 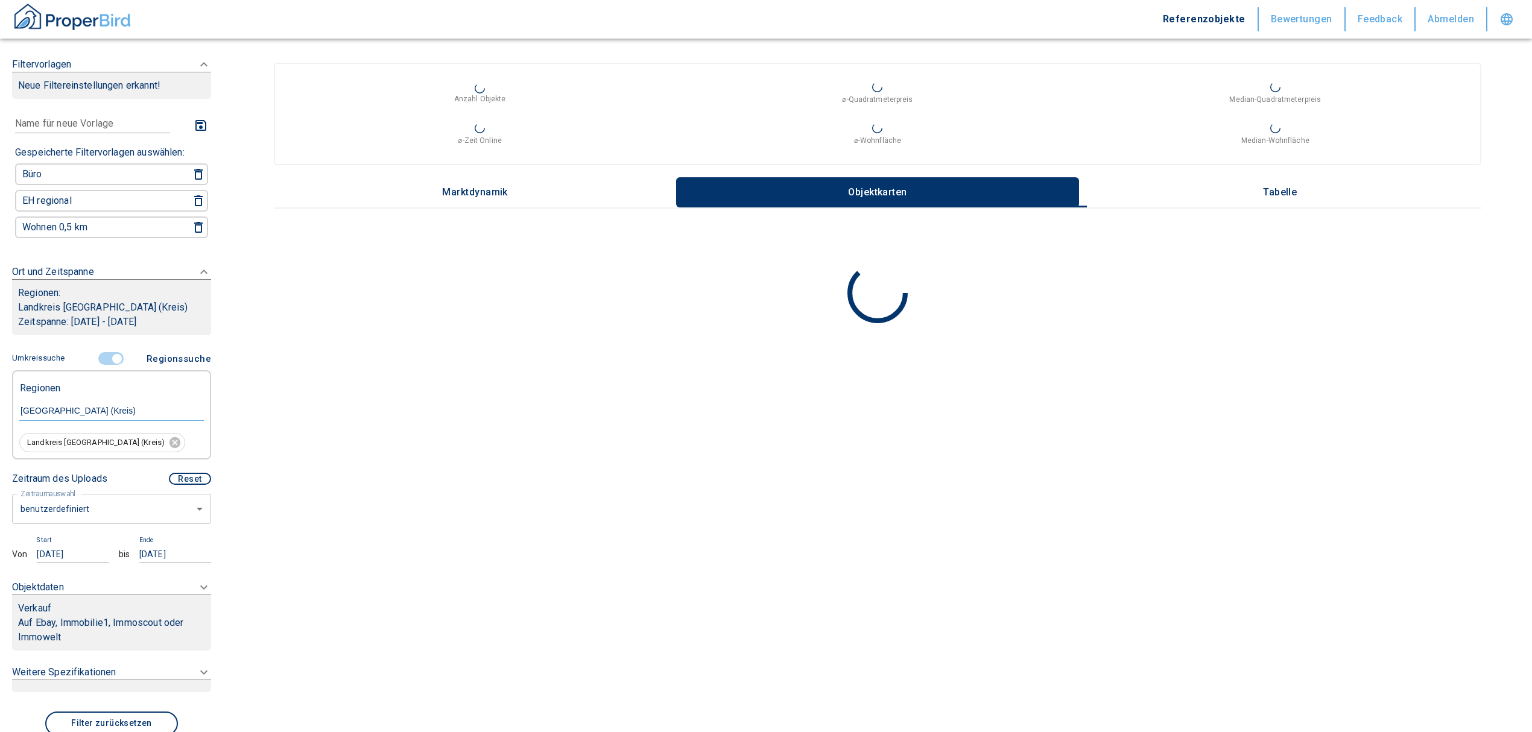 What do you see at coordinates (112, 411) in the screenshot?
I see `input: Region eingeben` at bounding box center [112, 411].